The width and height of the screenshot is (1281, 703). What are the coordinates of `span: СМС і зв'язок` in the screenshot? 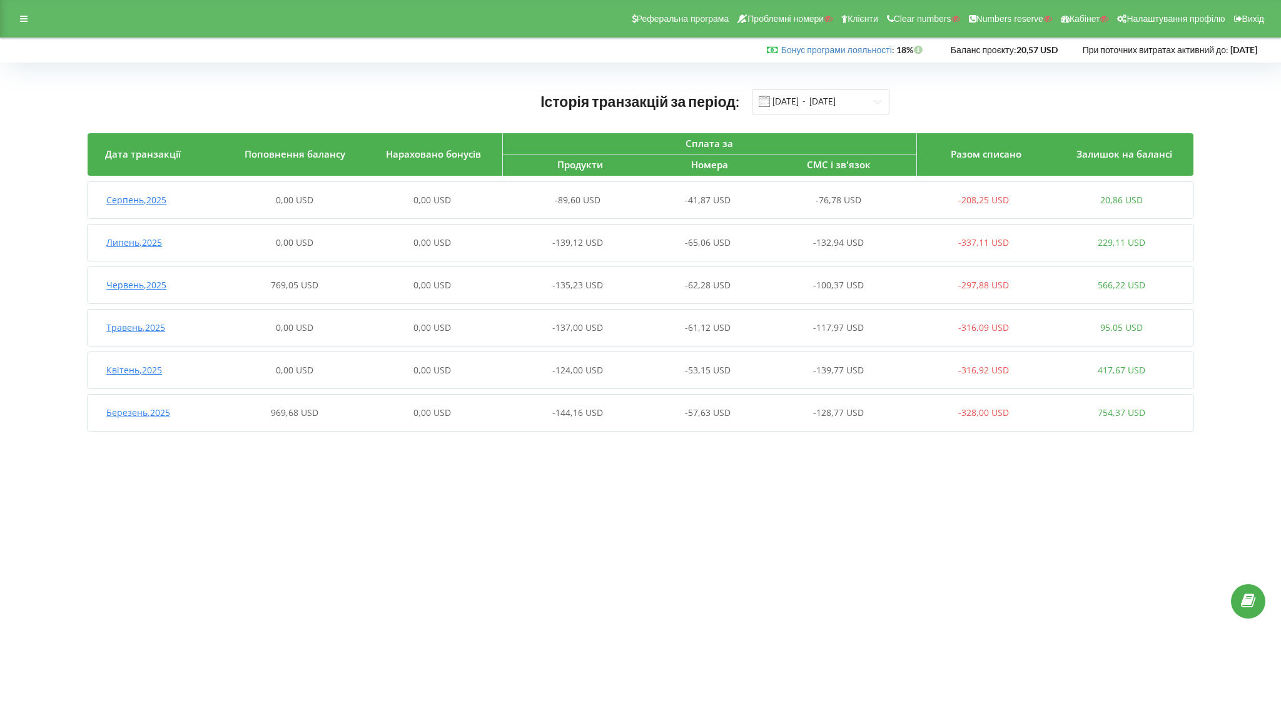 It's located at (839, 165).